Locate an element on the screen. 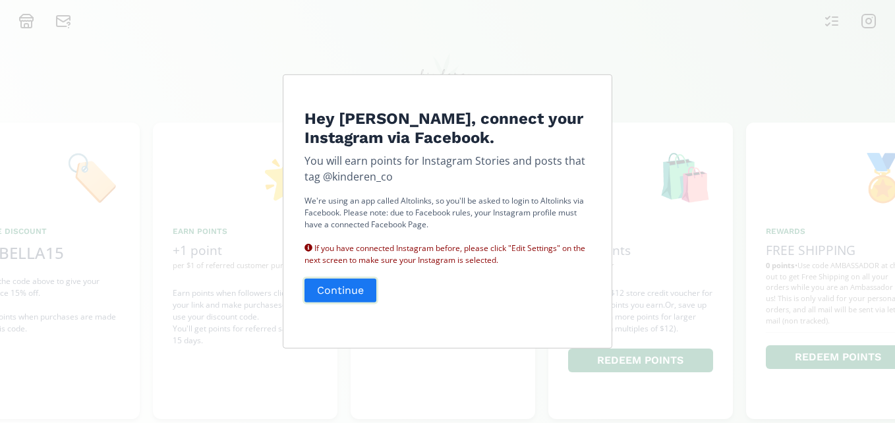 The width and height of the screenshot is (895, 423). p: You will earn points for Instagram Stories and posts that tag @kinderen_co is located at coordinates (448, 168).